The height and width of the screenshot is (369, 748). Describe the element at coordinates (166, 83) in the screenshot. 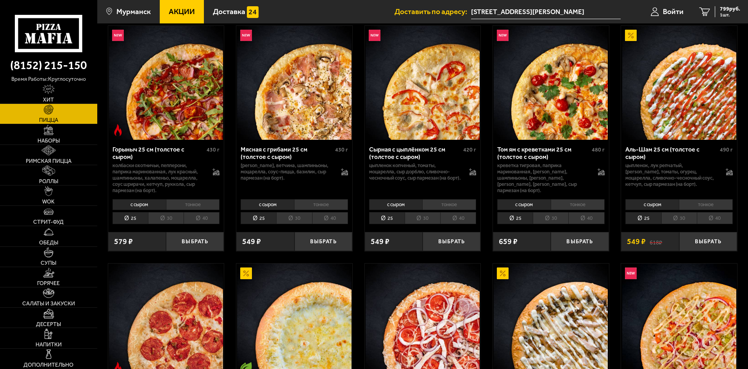

I see `a: НовинкаОстрое блюдоГорыныч 25 см (толстое с сыром)` at that location.